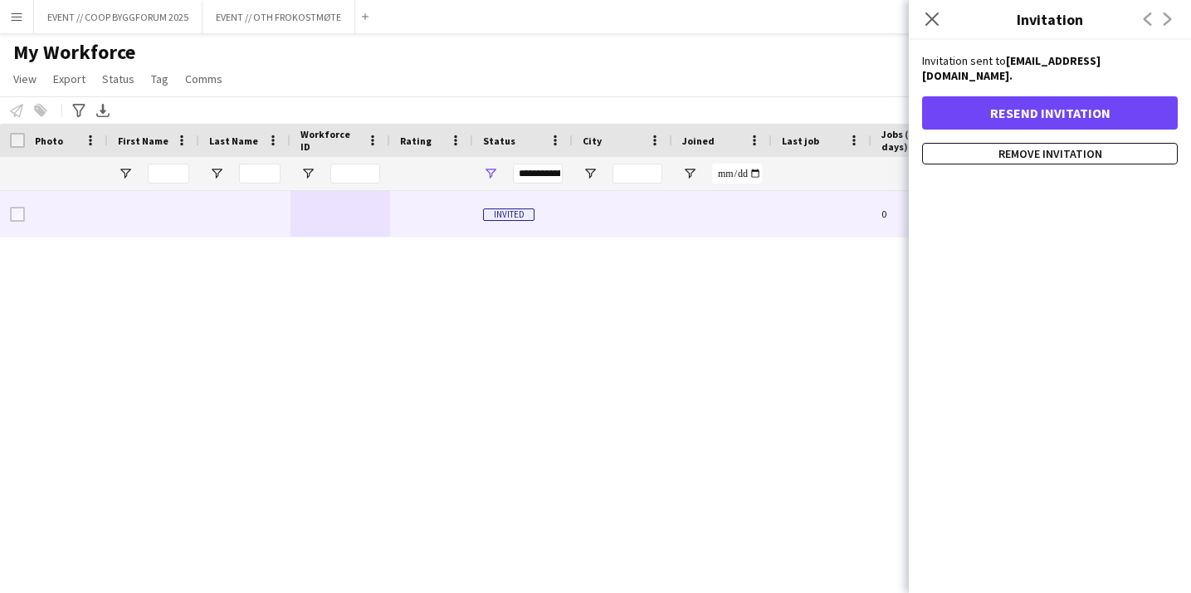 The height and width of the screenshot is (593, 1191). What do you see at coordinates (279, 17) in the screenshot?
I see `button: EVENT // OTH FROKOSTMØTE` at bounding box center [279, 17].